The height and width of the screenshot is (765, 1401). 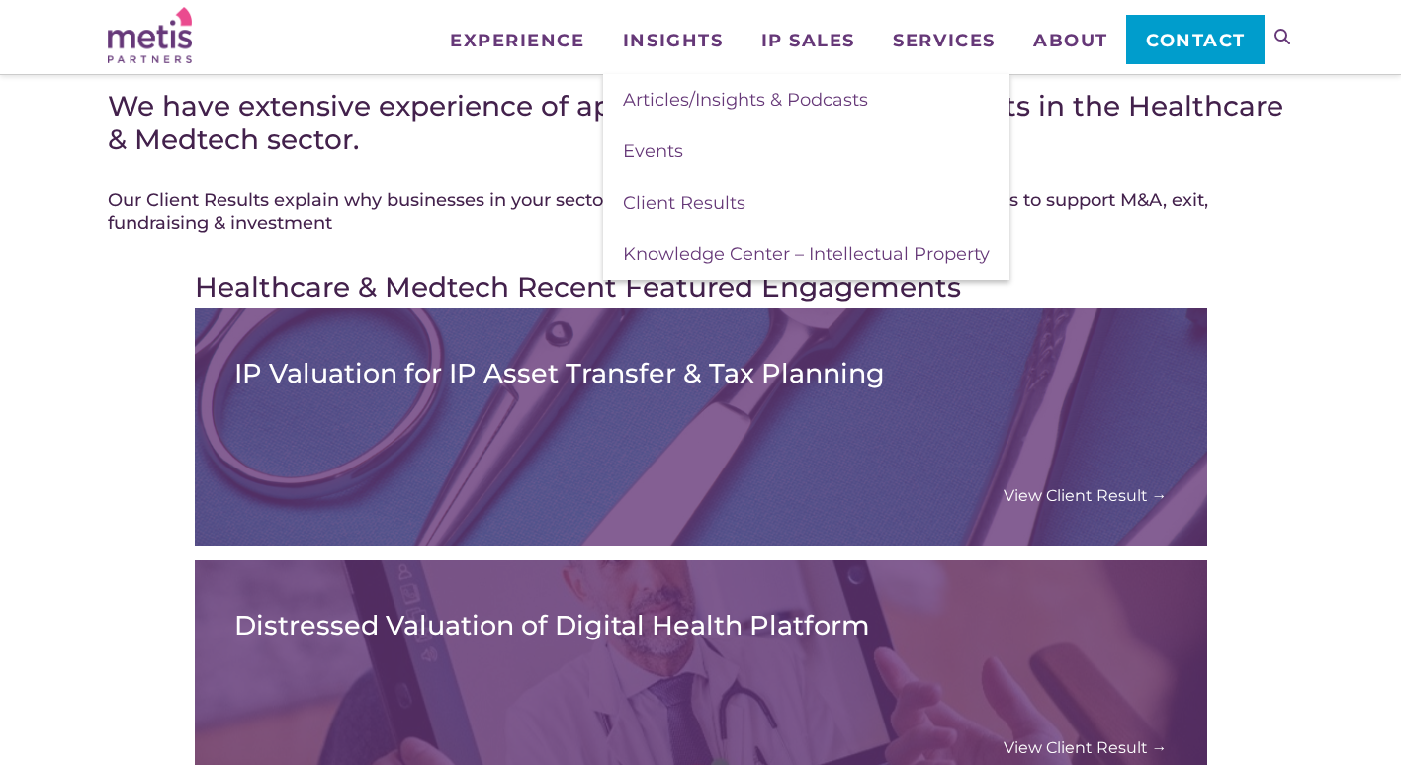 I want to click on h3: IP Valuation for IP Asset Transfer & Tax Planning, so click(x=701, y=374).